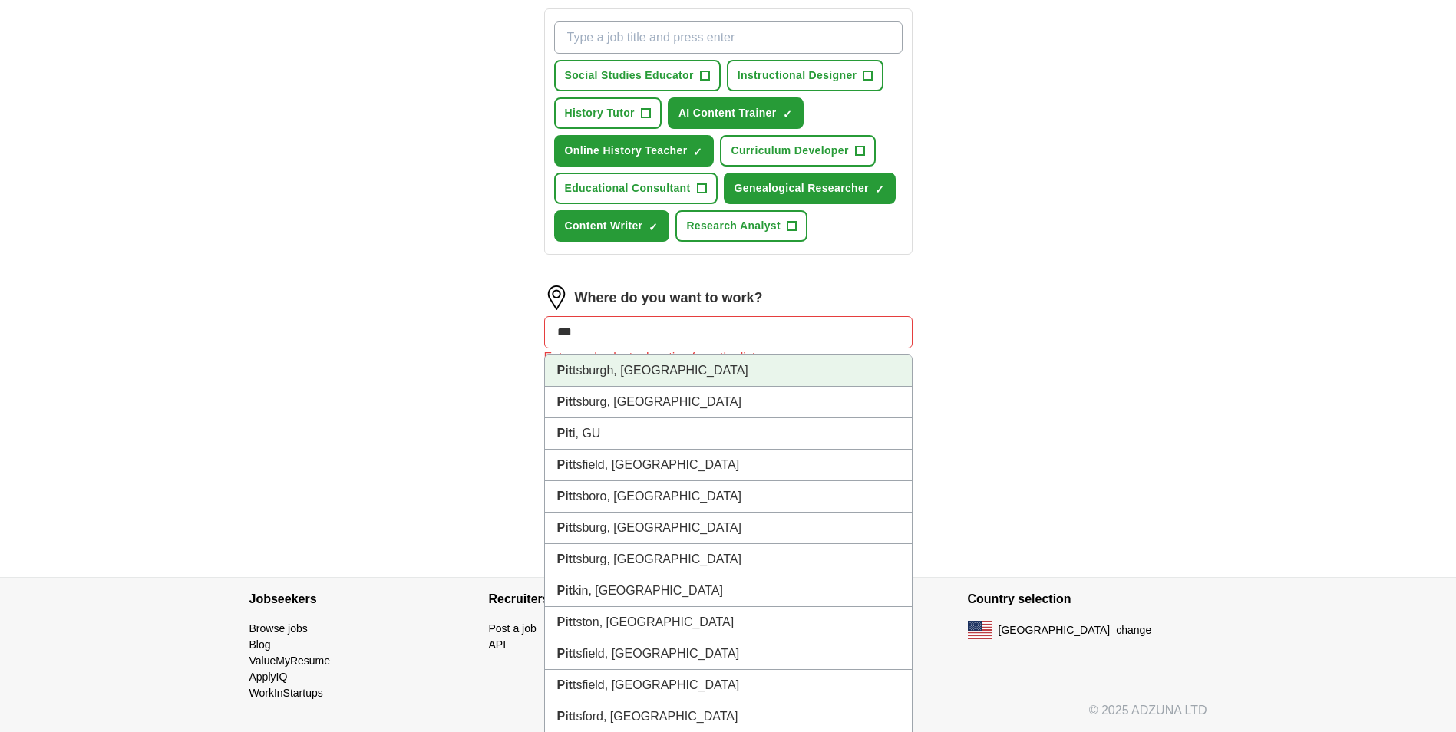  I want to click on button: Social Studies Educator, so click(637, 75).